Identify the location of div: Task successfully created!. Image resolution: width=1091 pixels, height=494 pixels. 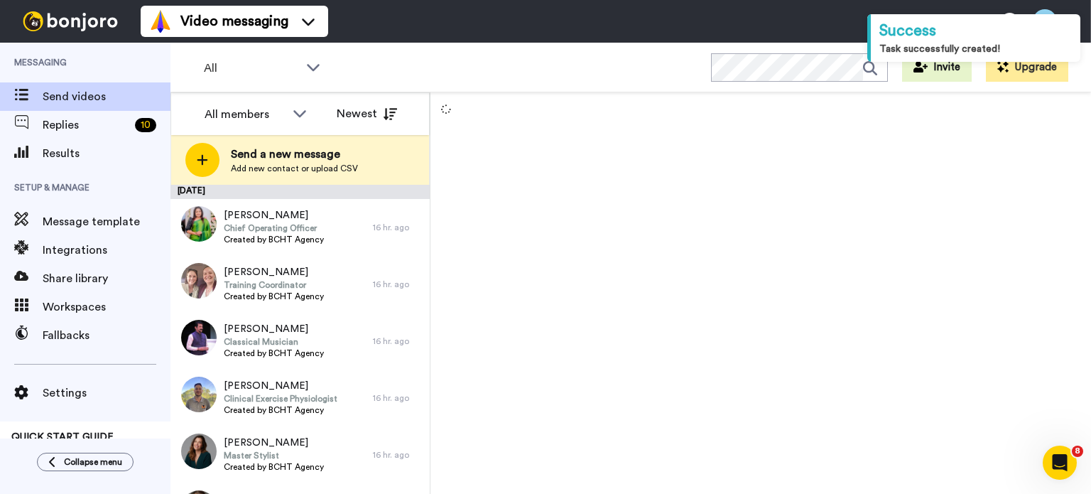
(975, 49).